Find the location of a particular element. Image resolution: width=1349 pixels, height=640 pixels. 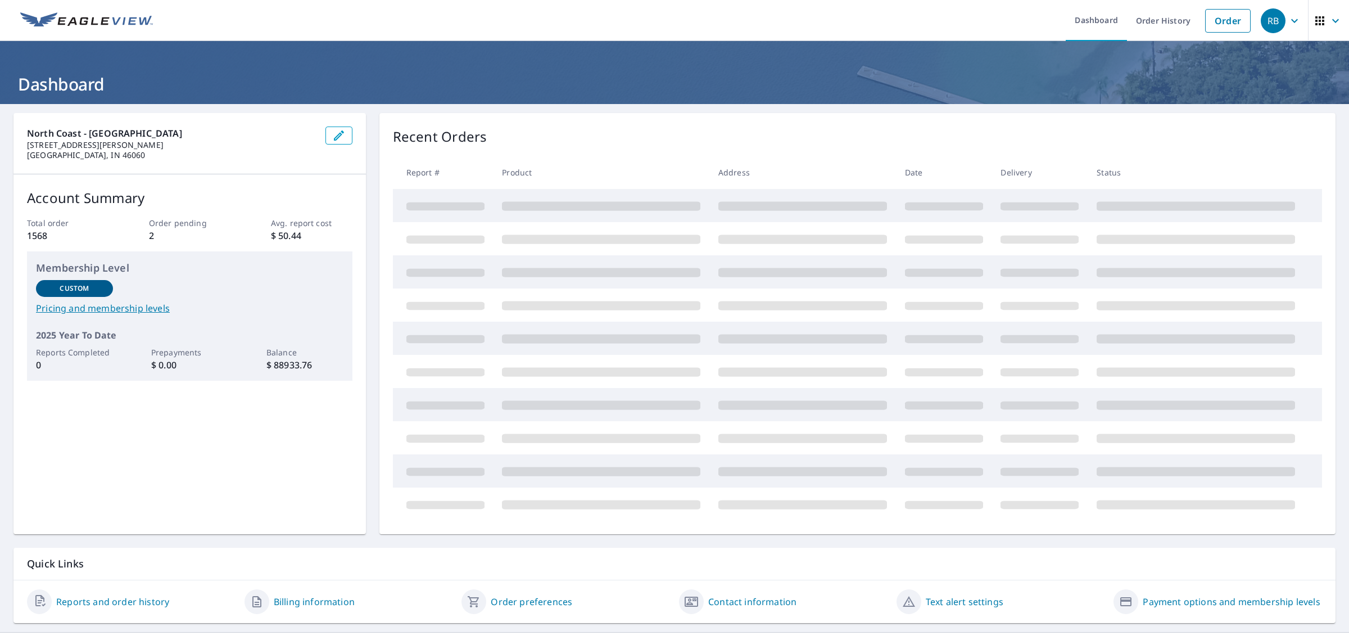

p: Avg. report cost is located at coordinates (311, 223).